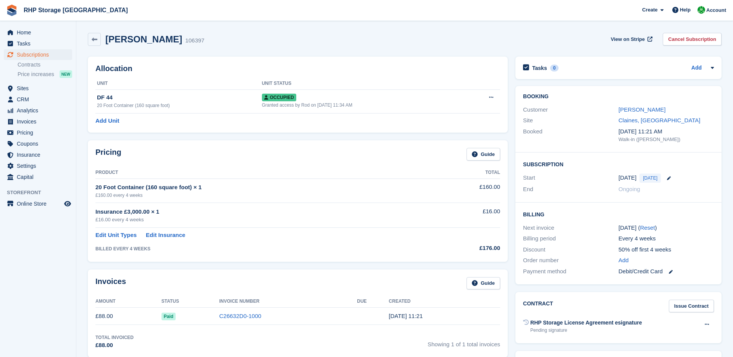  What do you see at coordinates (265, 249) in the screenshot?
I see `div: BILLED EVERY 4 WEEKS` at bounding box center [265, 249].